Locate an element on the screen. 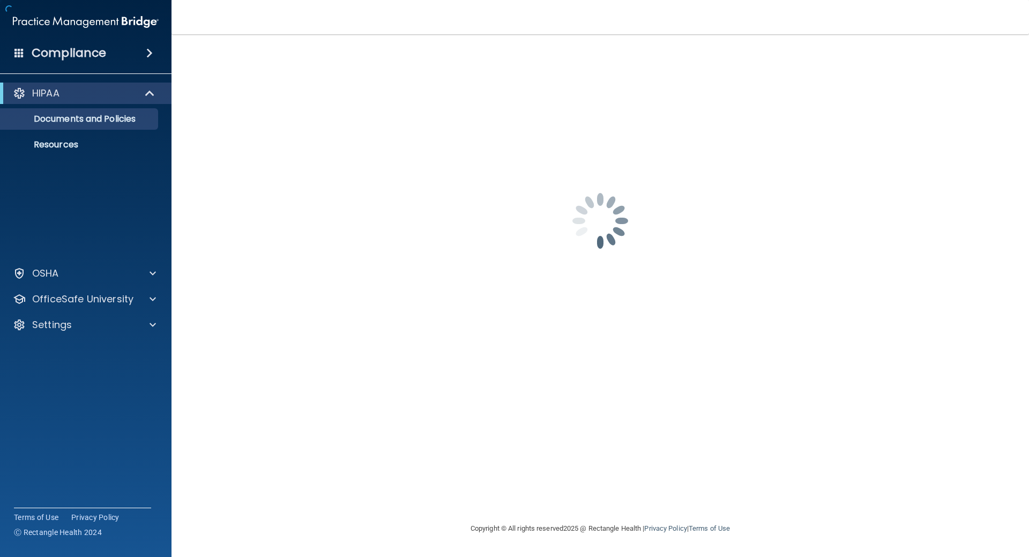 The image size is (1029, 557). a: OfficeSafe University is located at coordinates (84, 299).